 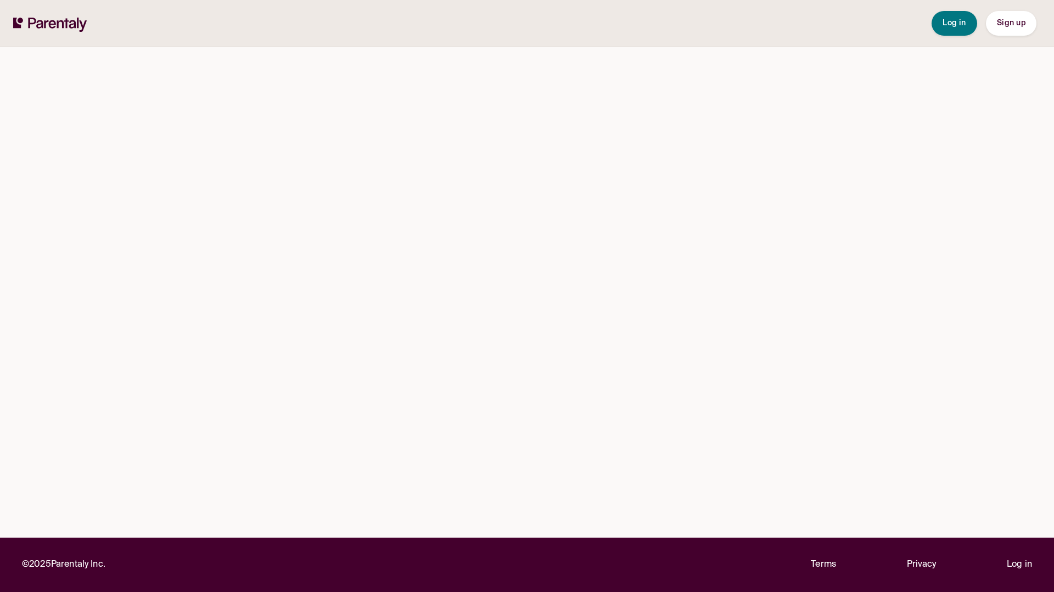 I want to click on button: Log in, so click(x=954, y=23).